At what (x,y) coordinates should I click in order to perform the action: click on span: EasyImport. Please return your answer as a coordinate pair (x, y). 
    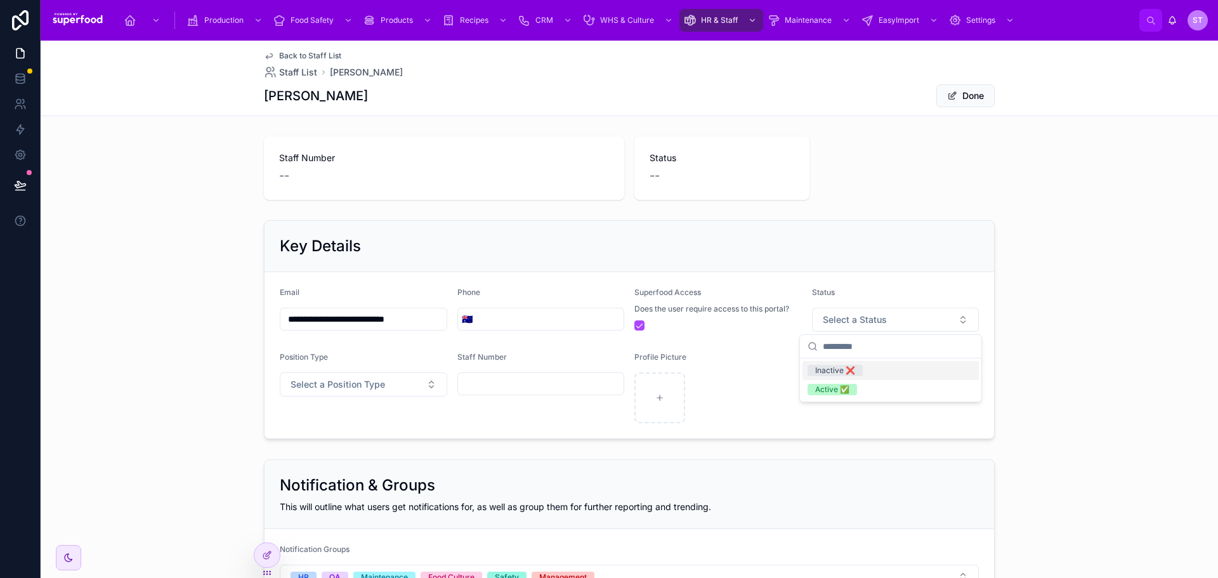
    Looking at the image, I should click on (899, 20).